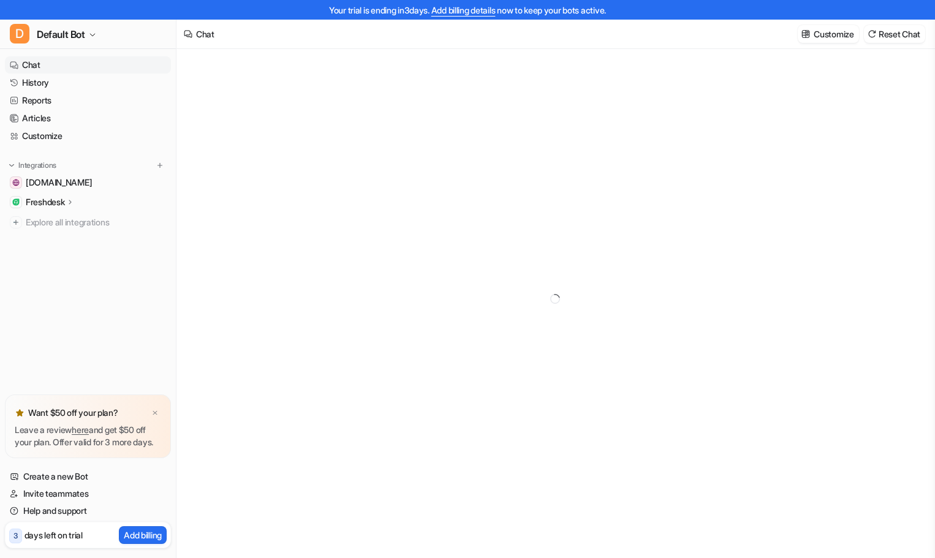 The image size is (935, 558). What do you see at coordinates (160, 165) in the screenshot?
I see `img: menu_add.svg` at bounding box center [160, 165].